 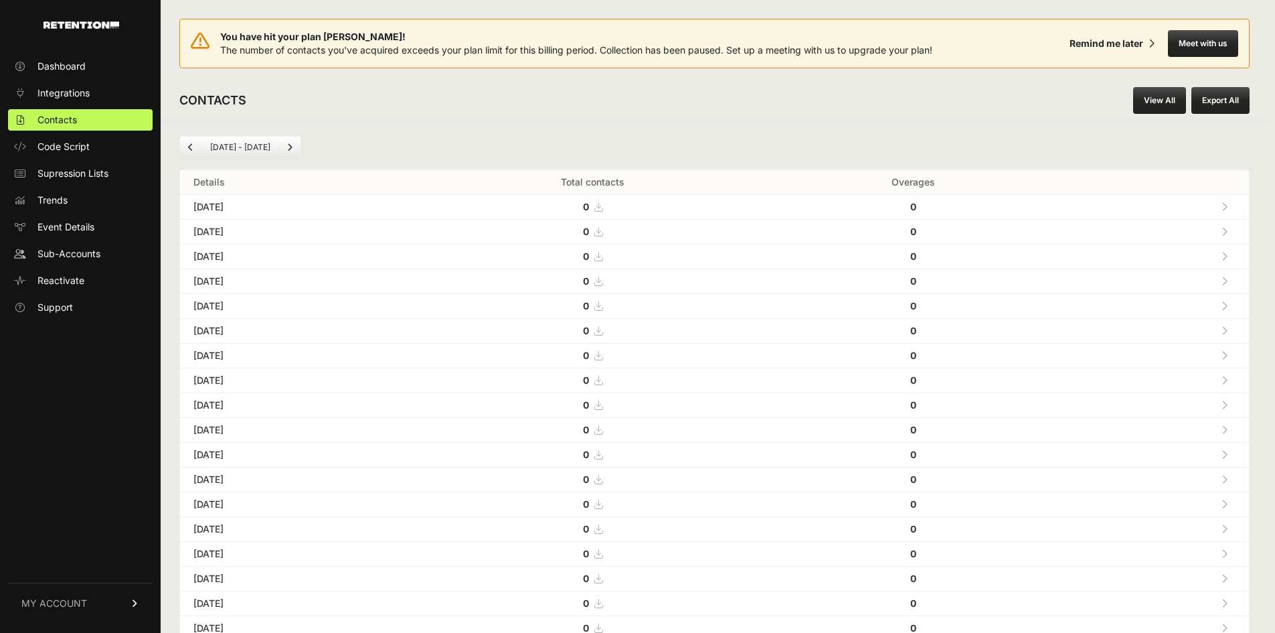 I want to click on a: Event Details, so click(x=80, y=227).